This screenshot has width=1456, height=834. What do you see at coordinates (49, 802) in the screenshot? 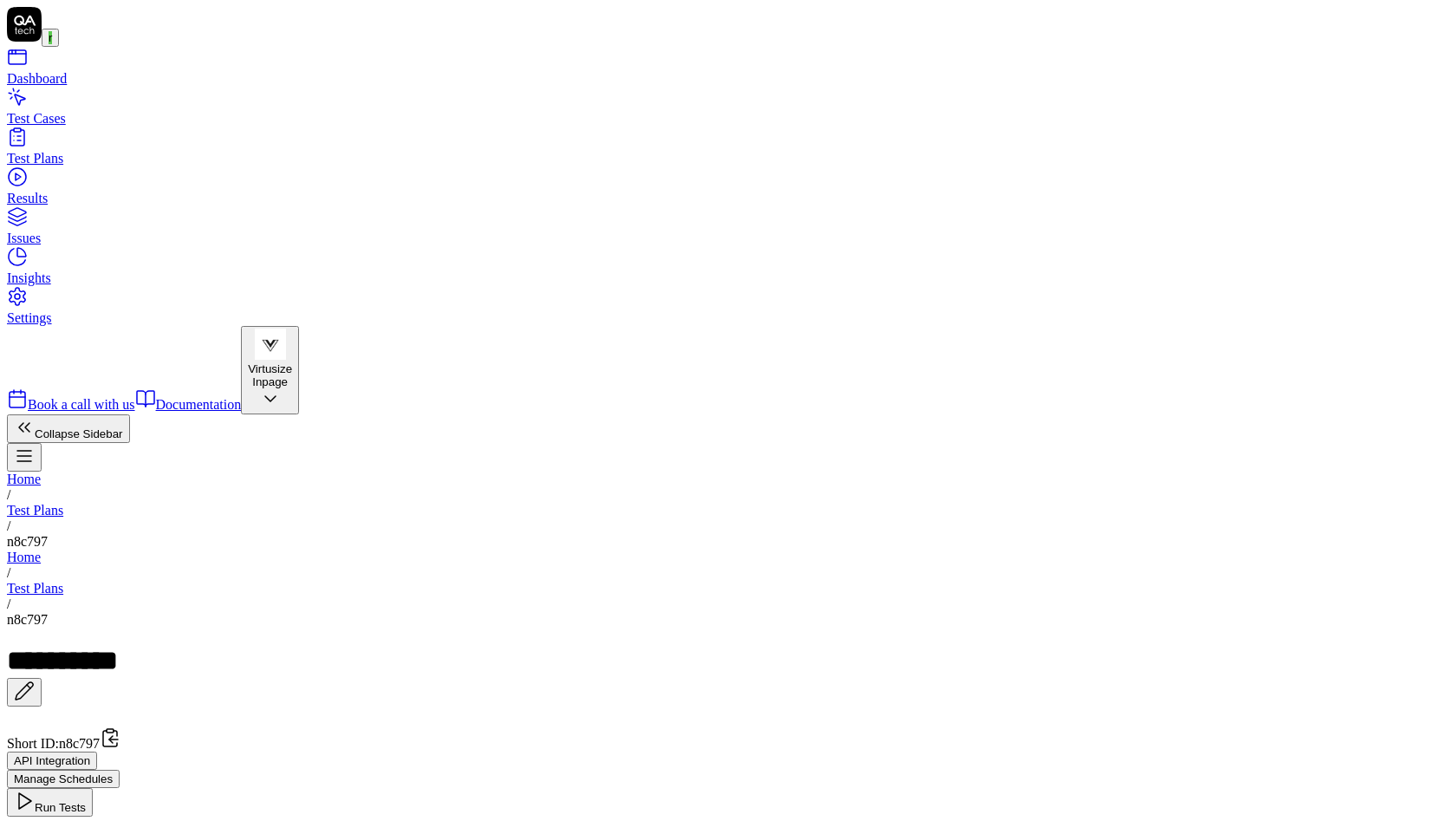
I see `button: Run Tests` at bounding box center [49, 802].